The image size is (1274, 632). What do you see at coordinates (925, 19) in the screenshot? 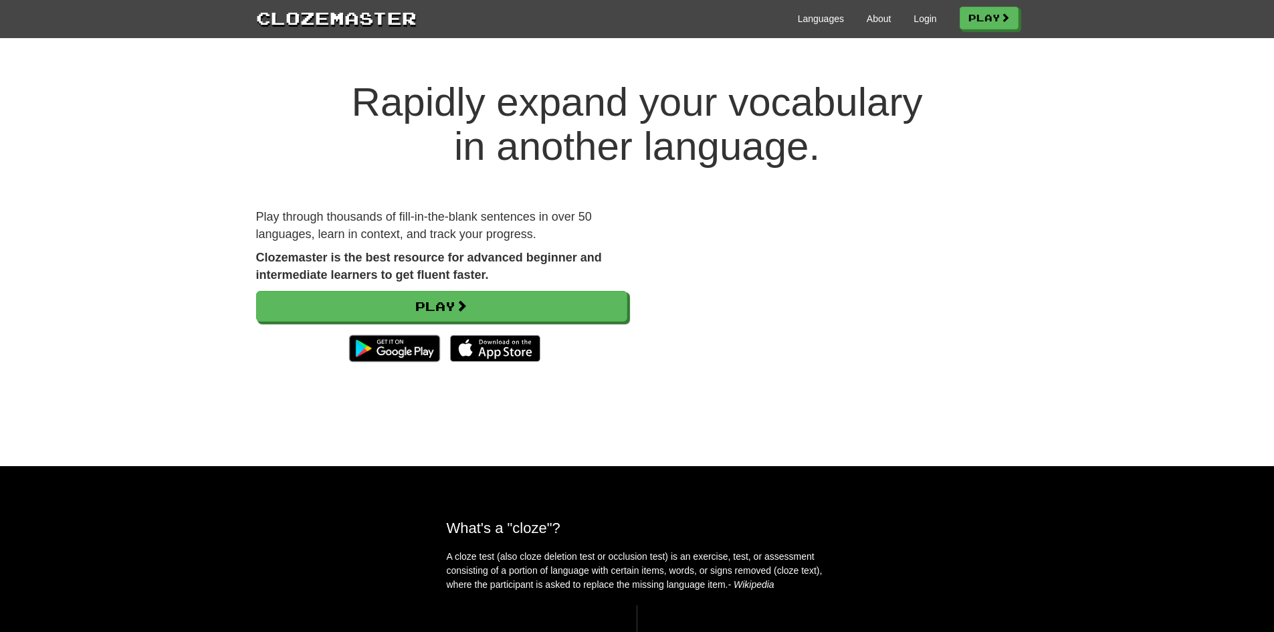
I see `a: Login` at bounding box center [925, 19].